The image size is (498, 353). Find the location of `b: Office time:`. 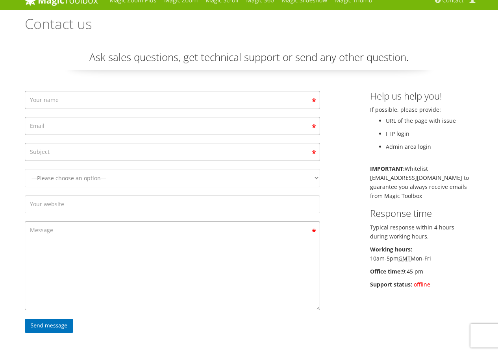

b: Office time: is located at coordinates (385, 271).